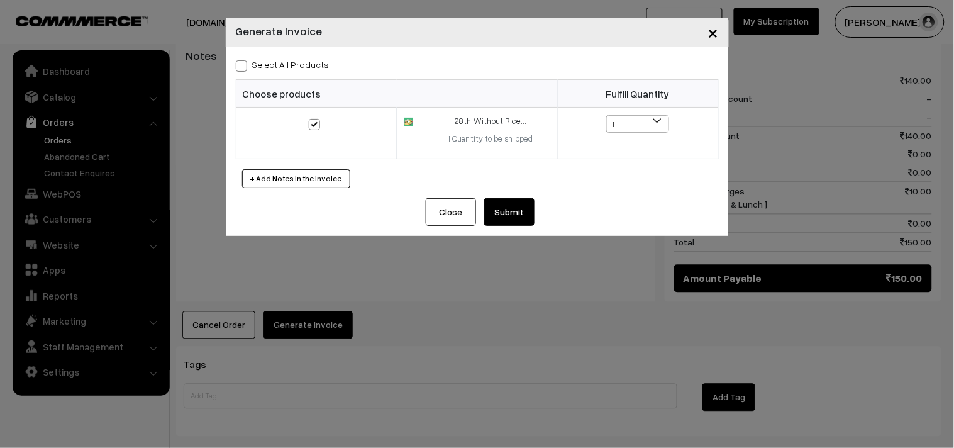  I want to click on label: Select all Products, so click(282, 64).